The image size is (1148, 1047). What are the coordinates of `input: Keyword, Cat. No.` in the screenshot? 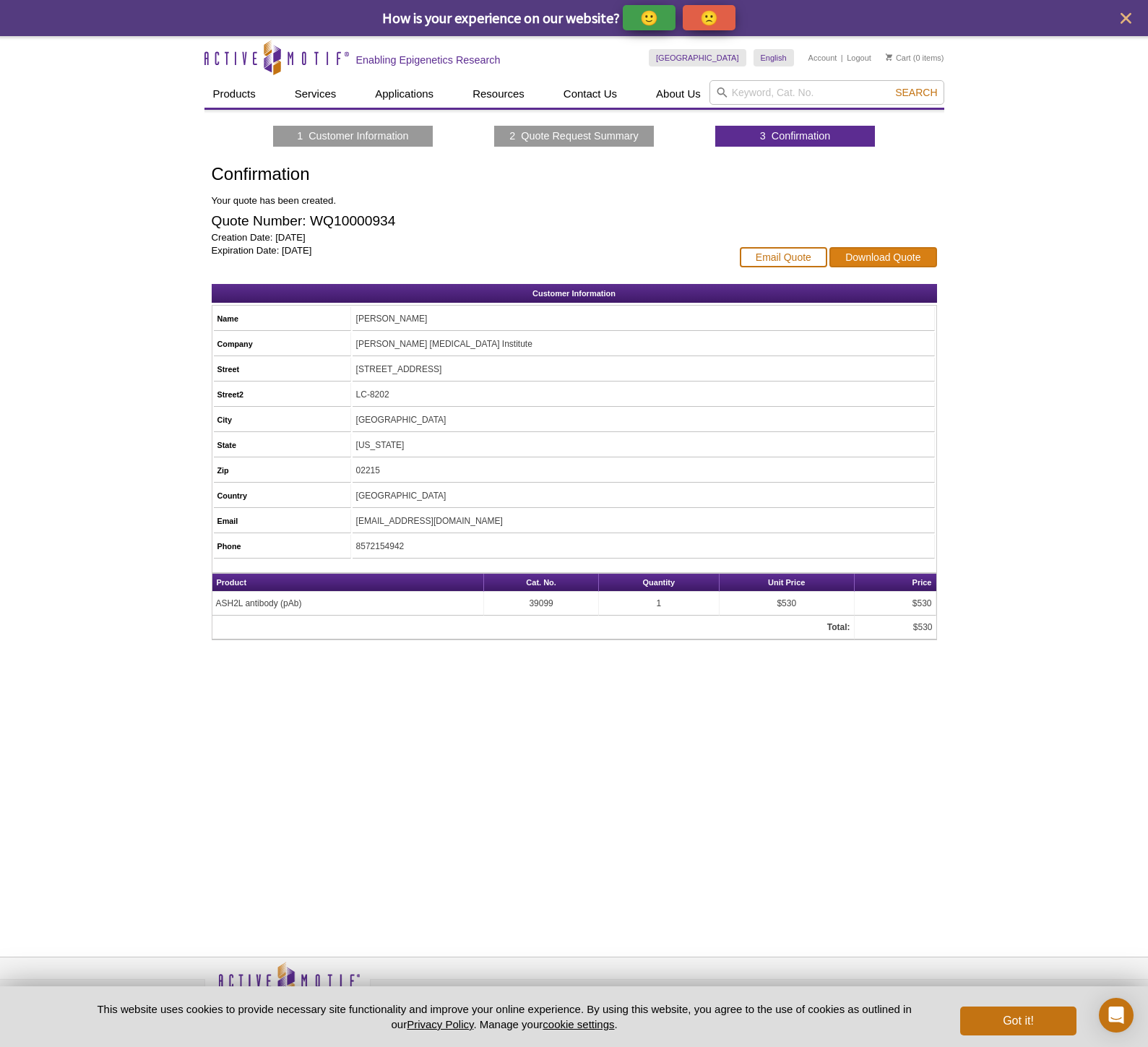 It's located at (827, 93).